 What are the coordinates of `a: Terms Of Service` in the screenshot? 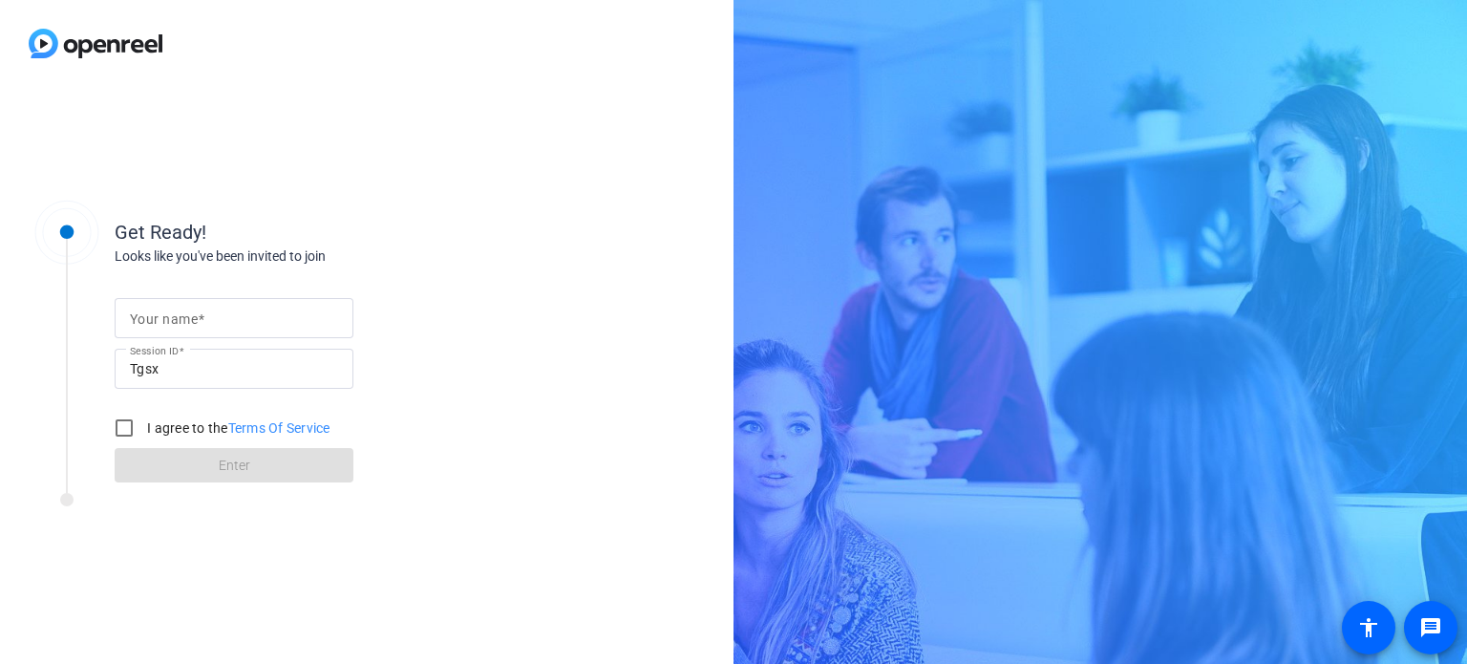 It's located at (279, 428).